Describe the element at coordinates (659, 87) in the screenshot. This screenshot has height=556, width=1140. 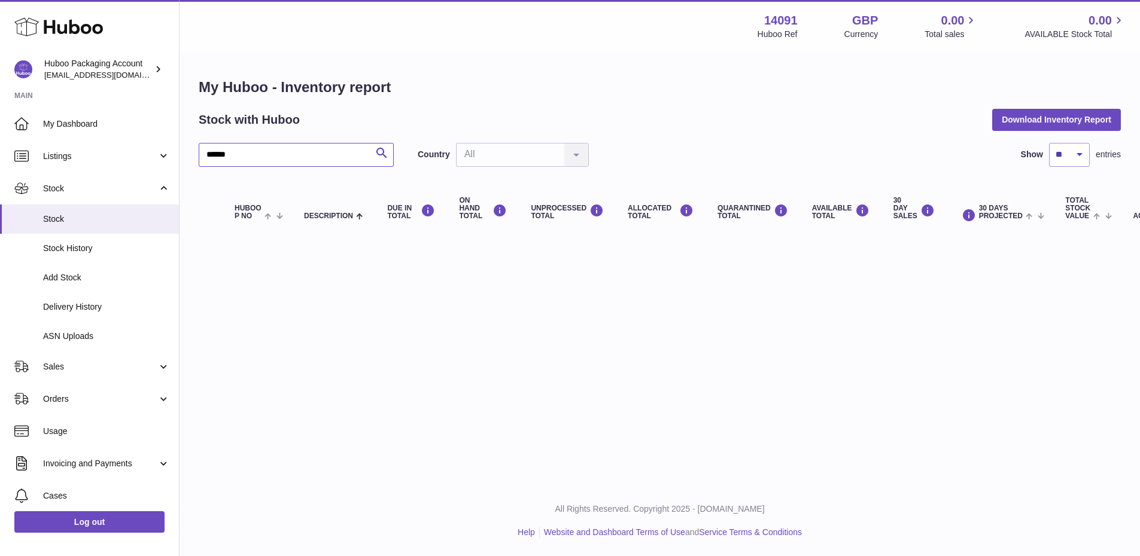
I see `h1: My Huboo - Inventory report` at that location.